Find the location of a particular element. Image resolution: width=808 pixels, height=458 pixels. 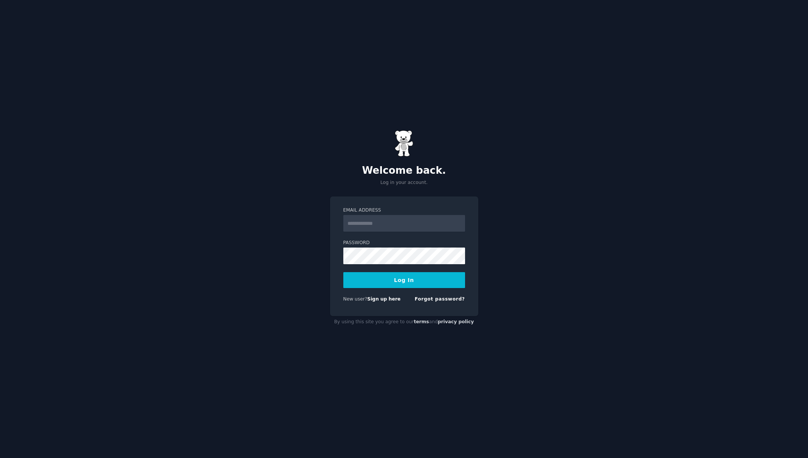

h2: Welcome back. is located at coordinates (404, 171).